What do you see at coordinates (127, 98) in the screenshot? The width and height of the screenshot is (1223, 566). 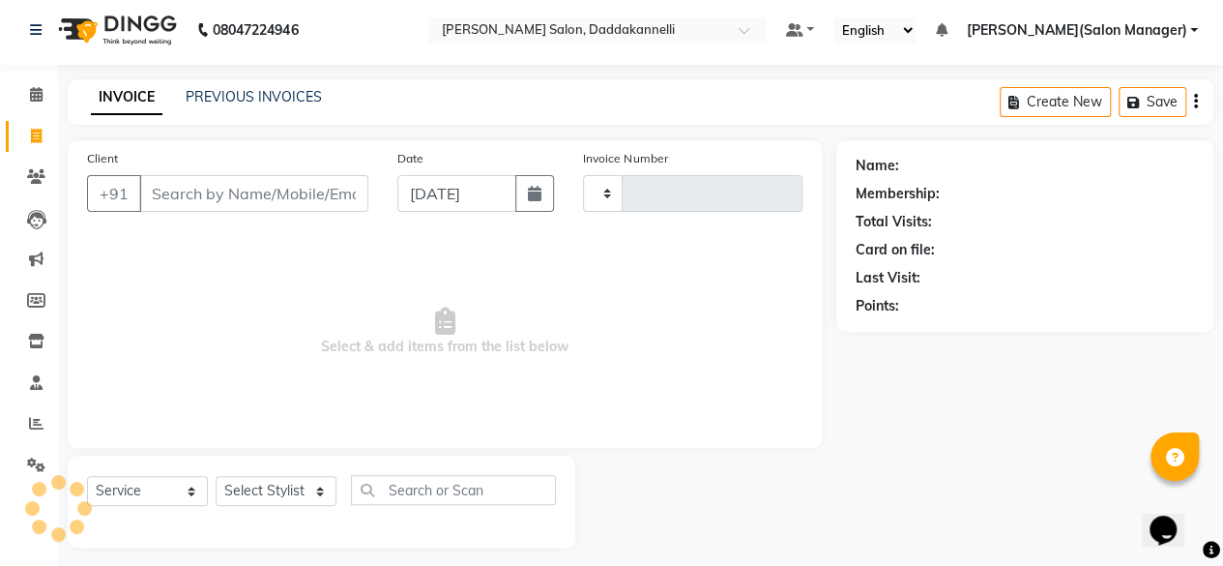 I see `a: INVOICE` at bounding box center [127, 98].